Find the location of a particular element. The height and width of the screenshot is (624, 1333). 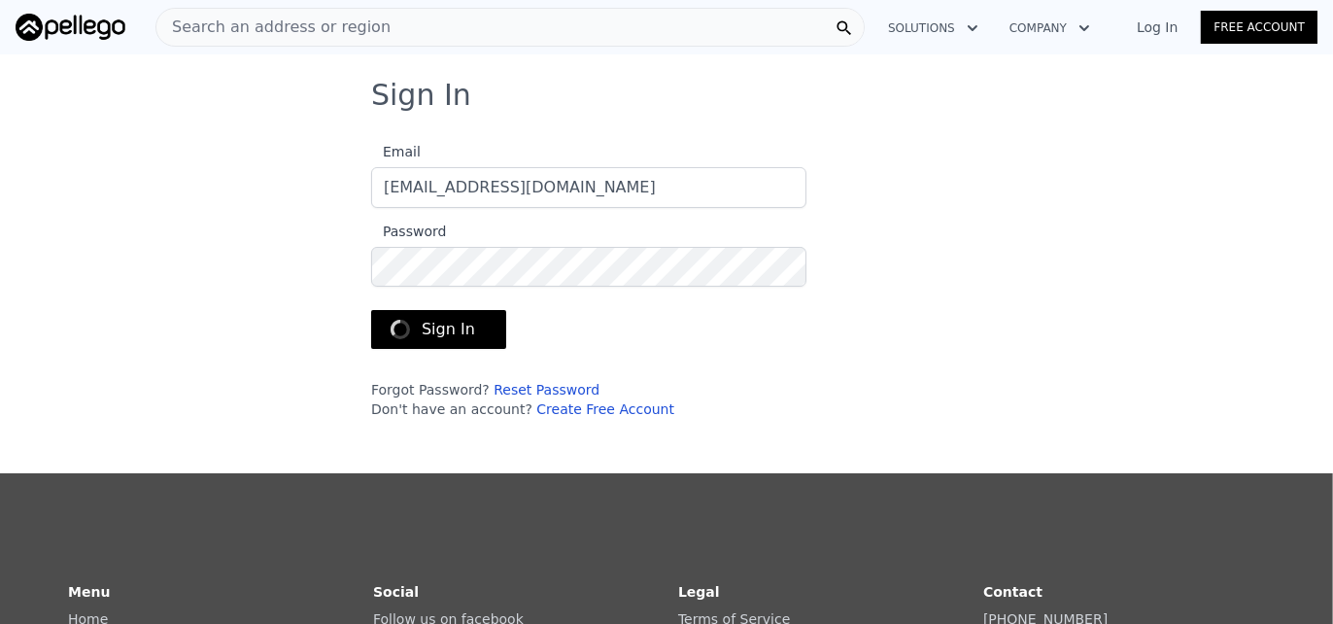

input: Password is located at coordinates (589, 266).